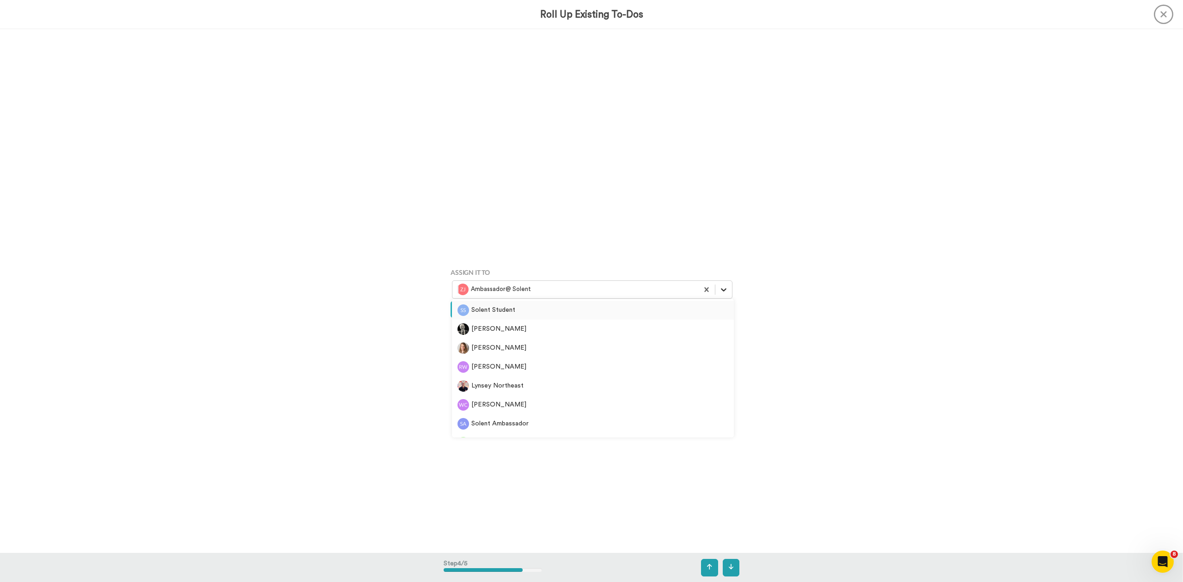  What do you see at coordinates (593, 310) in the screenshot?
I see `div: Solent Student` at bounding box center [593, 310].